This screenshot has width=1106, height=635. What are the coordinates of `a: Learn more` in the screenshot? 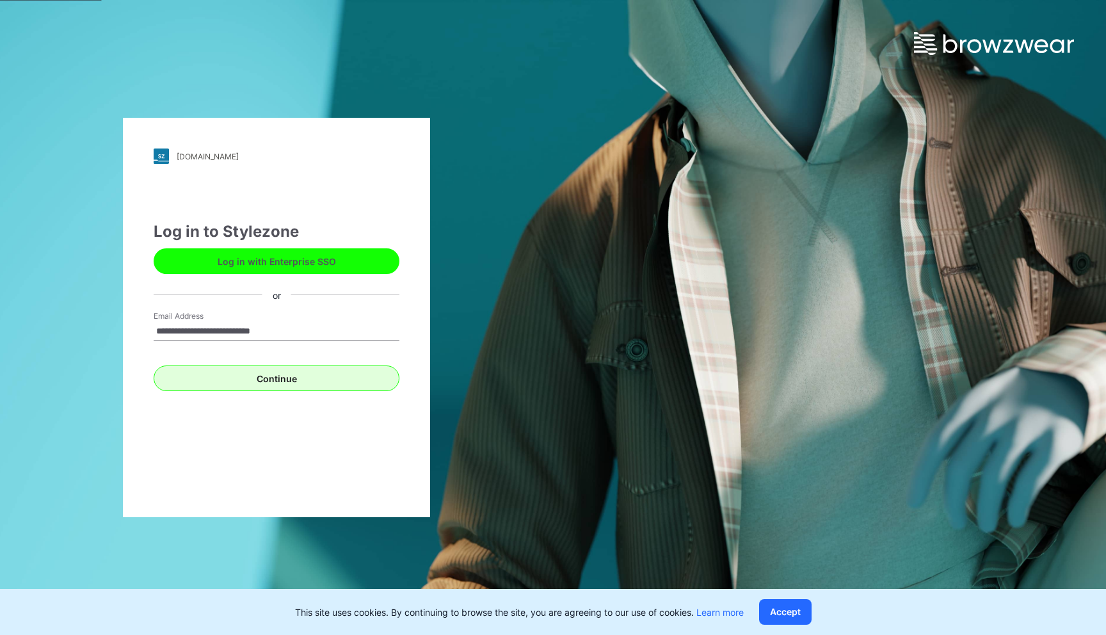 It's located at (720, 612).